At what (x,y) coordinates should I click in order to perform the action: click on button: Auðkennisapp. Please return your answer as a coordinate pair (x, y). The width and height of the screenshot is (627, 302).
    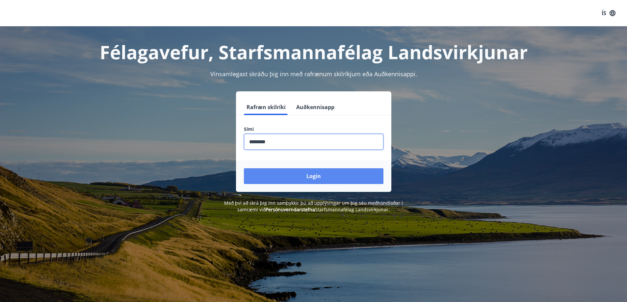
    Looking at the image, I should click on (315, 107).